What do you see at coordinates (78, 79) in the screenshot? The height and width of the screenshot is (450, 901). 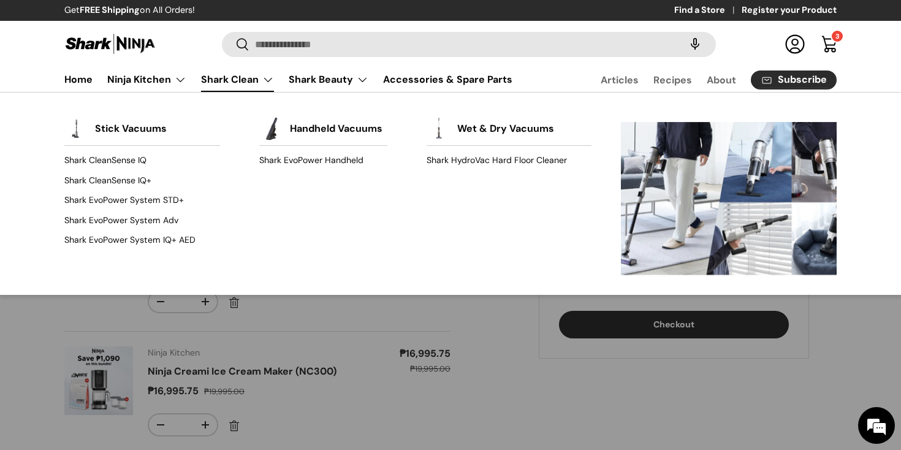 I see `a: Home` at bounding box center [78, 79].